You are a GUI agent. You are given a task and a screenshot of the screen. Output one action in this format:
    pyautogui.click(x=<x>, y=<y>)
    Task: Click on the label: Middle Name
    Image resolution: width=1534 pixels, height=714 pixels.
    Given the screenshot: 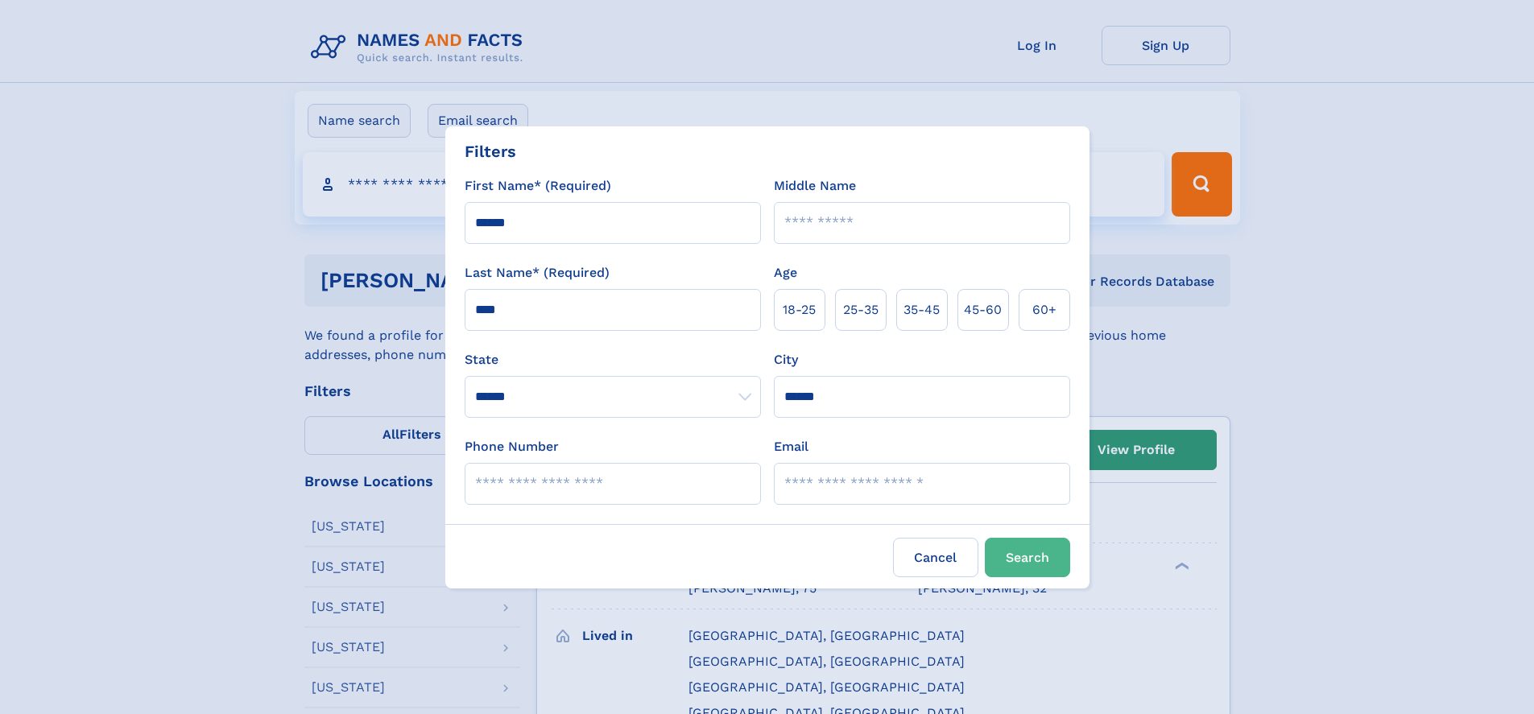 What is the action you would take?
    pyautogui.click(x=815, y=186)
    